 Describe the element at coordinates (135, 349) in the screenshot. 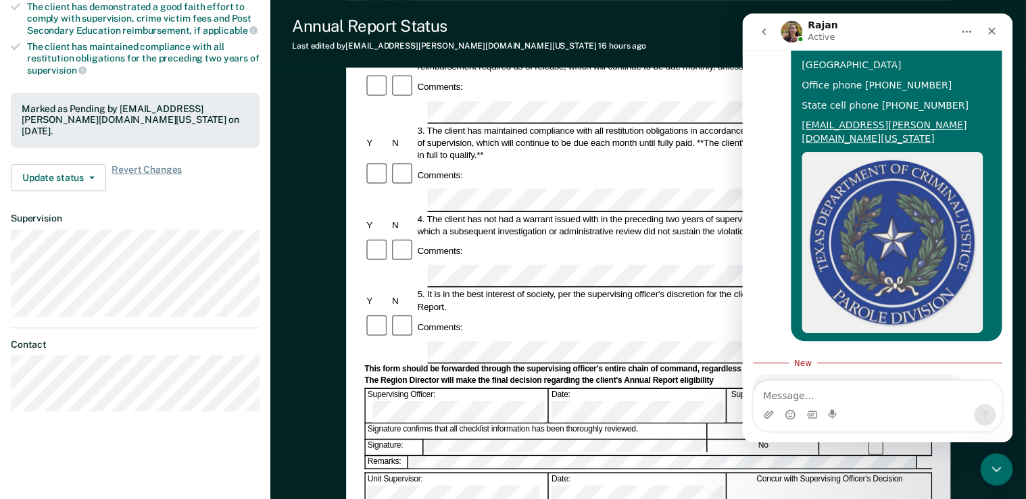

I see `div: New messages divider` at that location.